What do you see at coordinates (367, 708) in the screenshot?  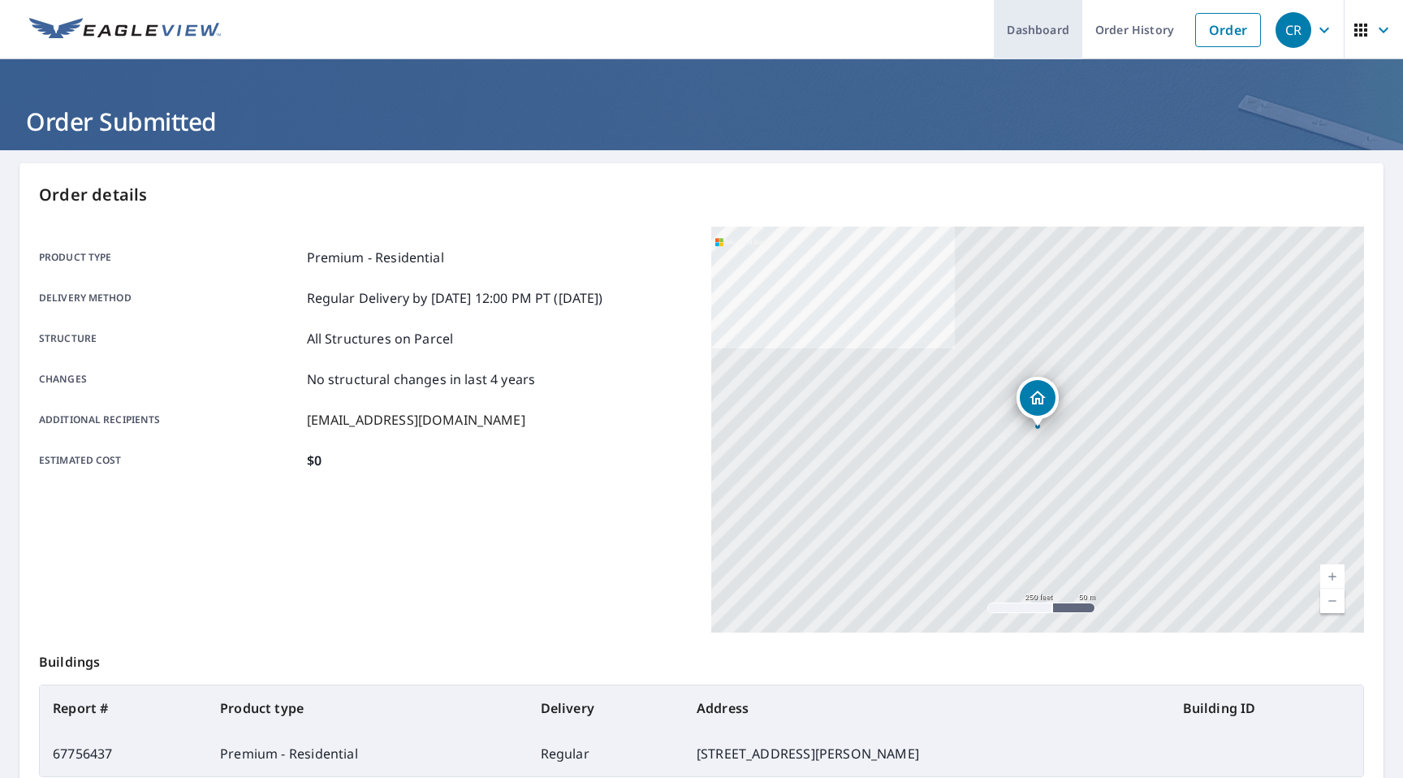 I see `th: Product type` at bounding box center [367, 708].